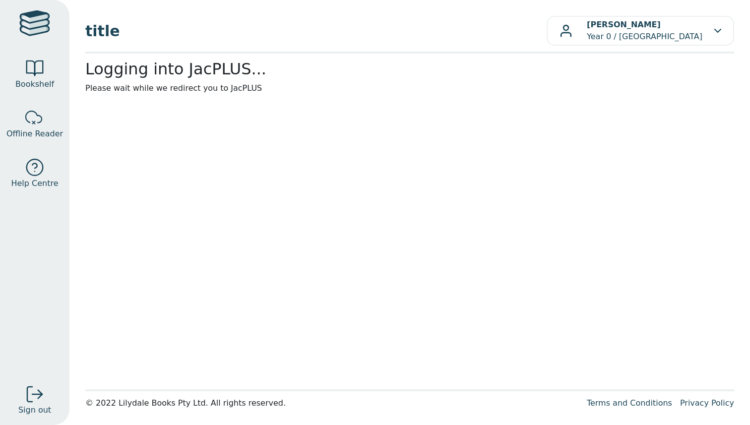  I want to click on span: title, so click(316, 31).